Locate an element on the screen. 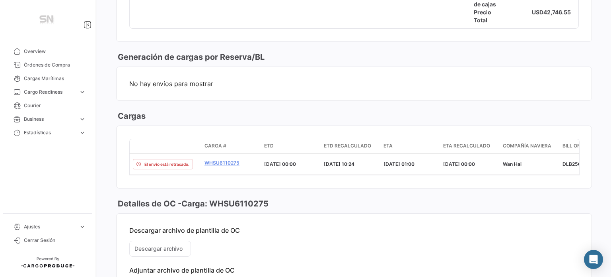 This screenshot has height=277, width=611. a: Cargas Marítimas is located at coordinates (48, 78).